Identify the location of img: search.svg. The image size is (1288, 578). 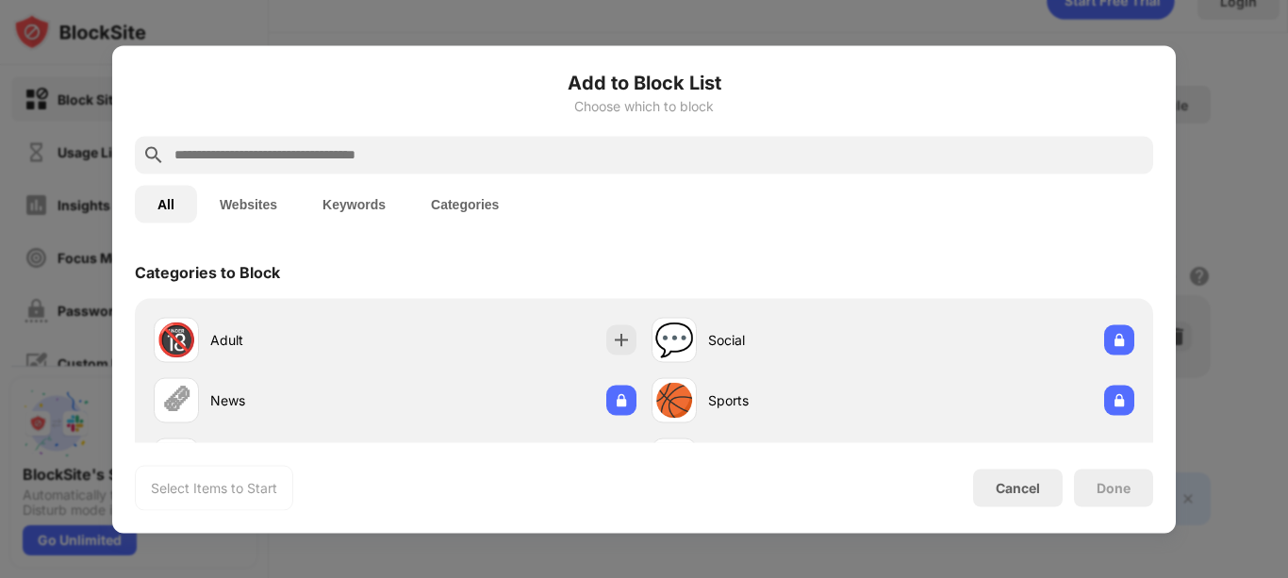
(154, 155).